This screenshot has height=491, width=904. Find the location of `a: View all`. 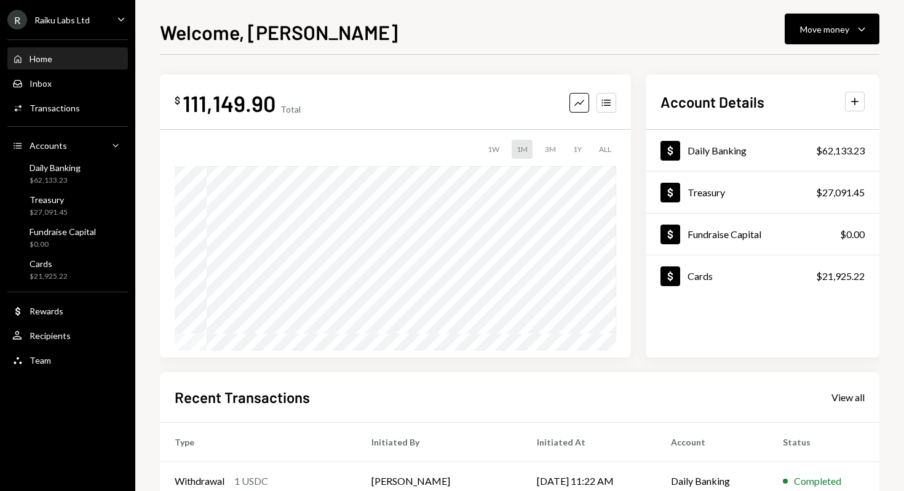

a: View all is located at coordinates (848, 397).